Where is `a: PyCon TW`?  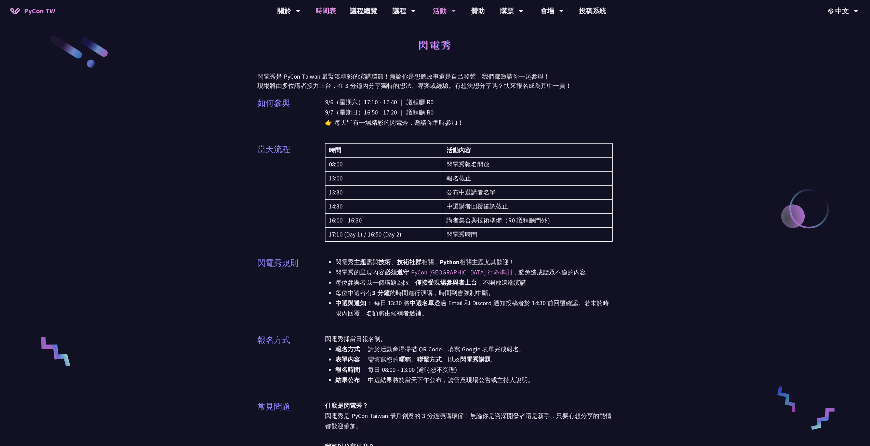 a: PyCon TW is located at coordinates (32, 11).